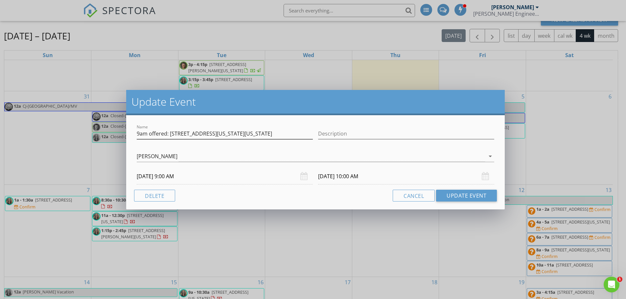 Image resolution: width=626 pixels, height=299 pixels. What do you see at coordinates (620, 280) in the screenshot?
I see `span: 1` at bounding box center [620, 280].